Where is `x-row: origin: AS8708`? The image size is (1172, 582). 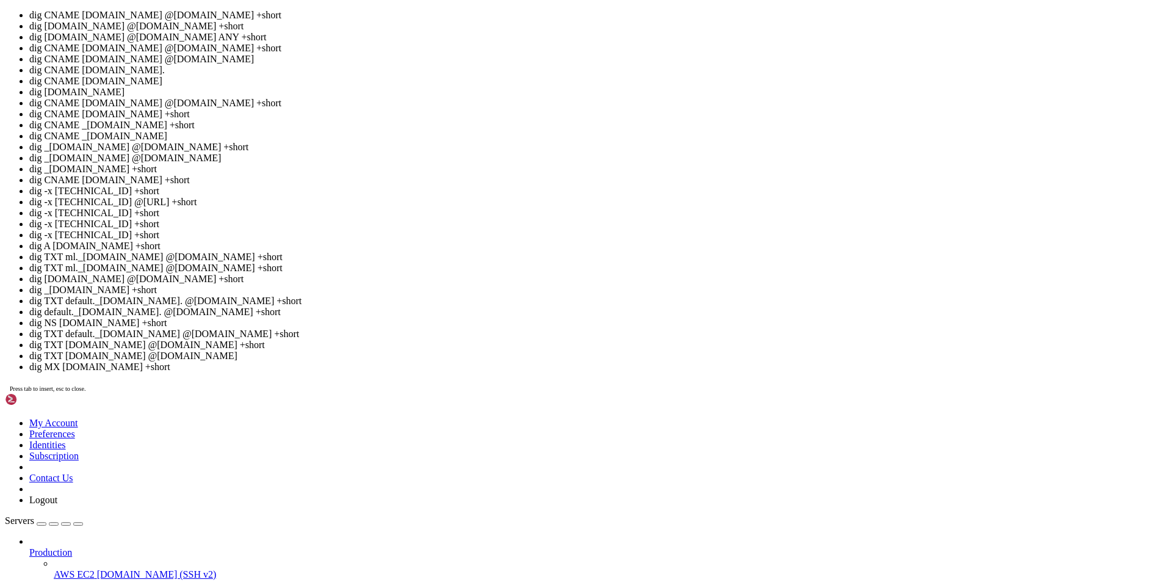
x-row: origin: AS8708 is located at coordinates (509, 425).